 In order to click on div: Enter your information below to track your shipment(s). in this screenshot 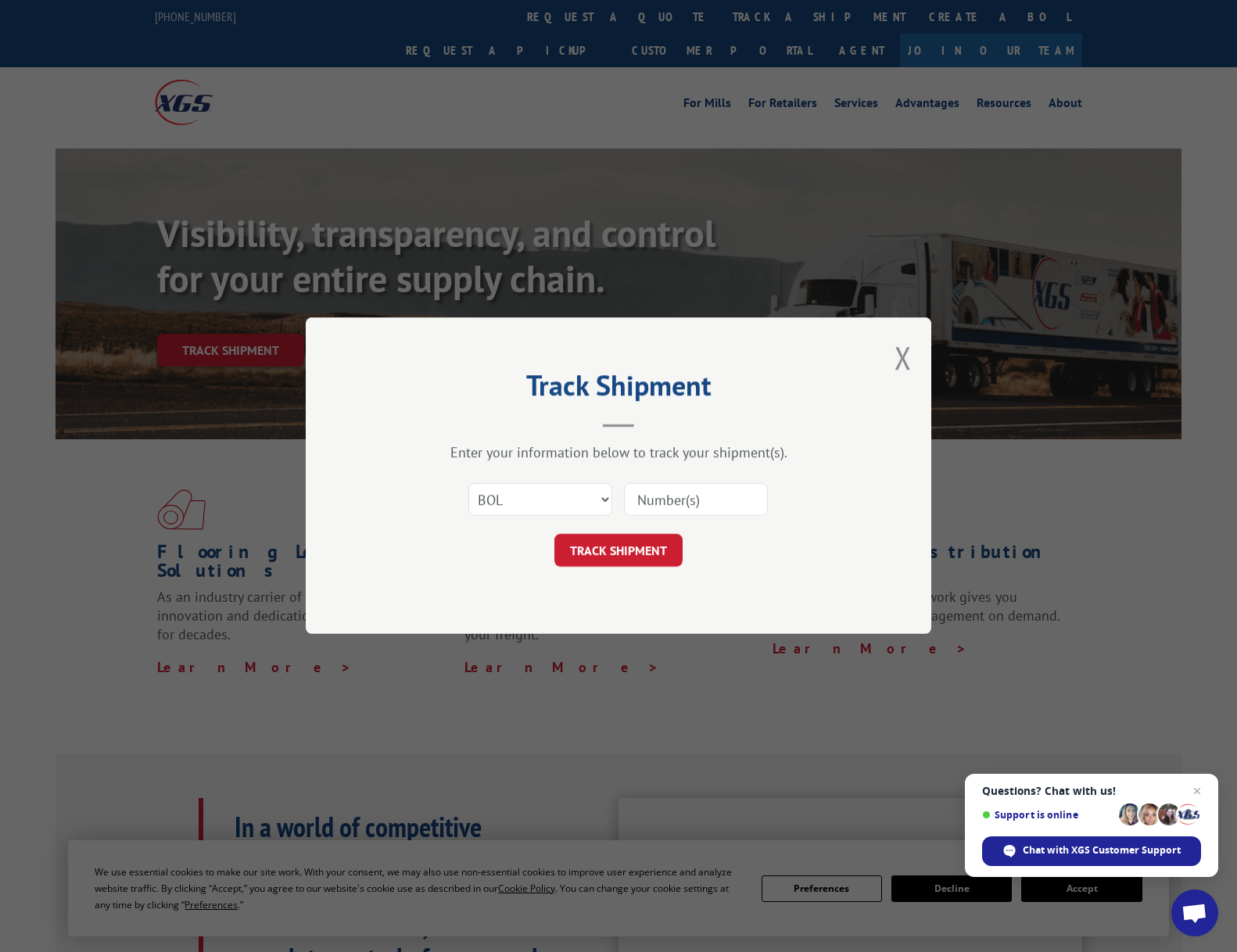, I will do `click(619, 453)`.